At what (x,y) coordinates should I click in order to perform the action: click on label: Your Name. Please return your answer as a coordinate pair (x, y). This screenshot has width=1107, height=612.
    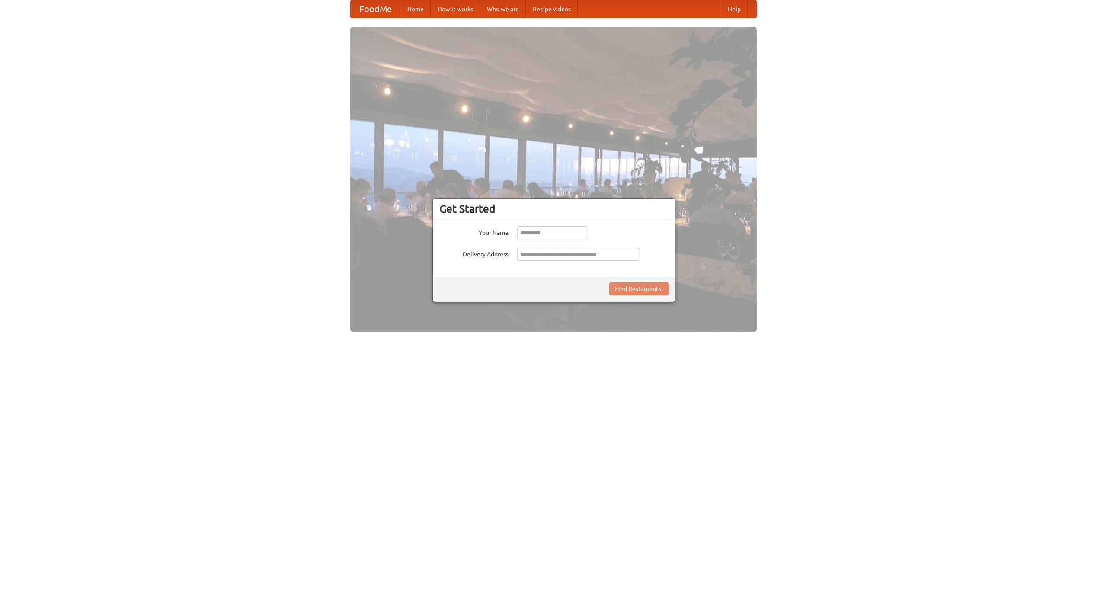
    Looking at the image, I should click on (474, 231).